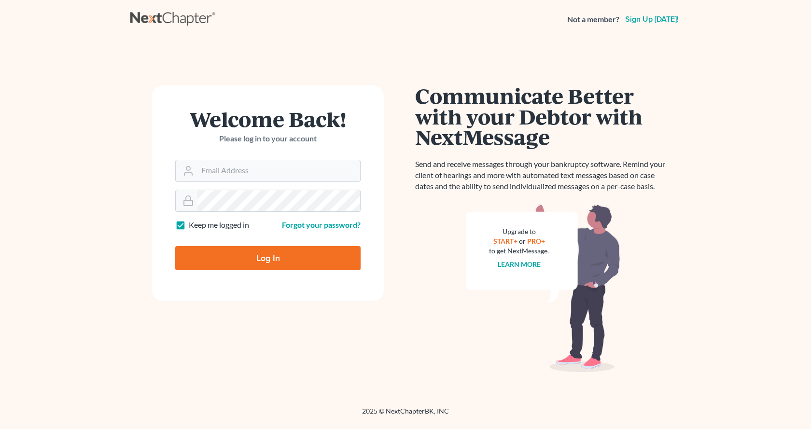  Describe the element at coordinates (519, 232) in the screenshot. I see `div: Upgrade to` at that location.